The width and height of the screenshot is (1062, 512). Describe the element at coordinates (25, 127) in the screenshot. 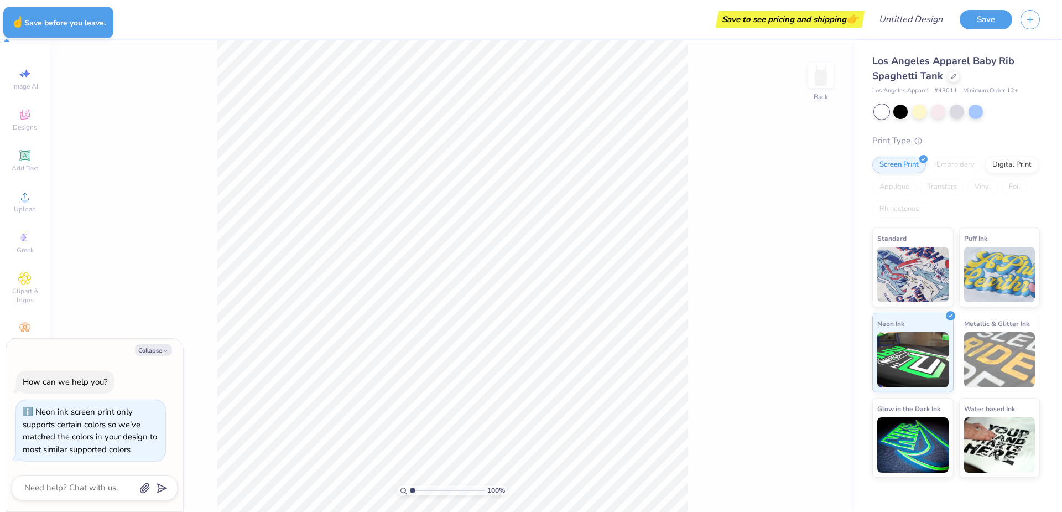

I see `span: Designs` at that location.